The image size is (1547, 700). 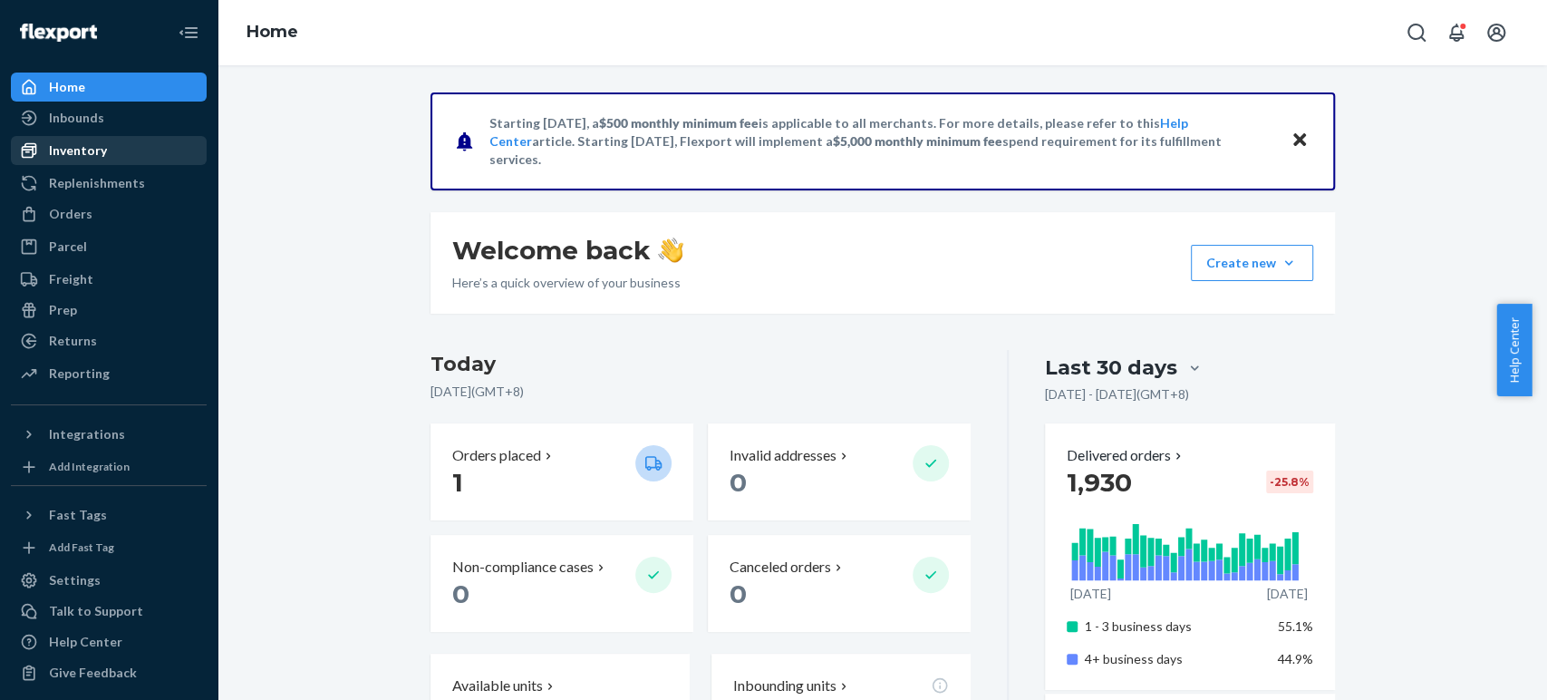 What do you see at coordinates (785, 685) in the screenshot?
I see `p: Inbounding units` at bounding box center [785, 685].